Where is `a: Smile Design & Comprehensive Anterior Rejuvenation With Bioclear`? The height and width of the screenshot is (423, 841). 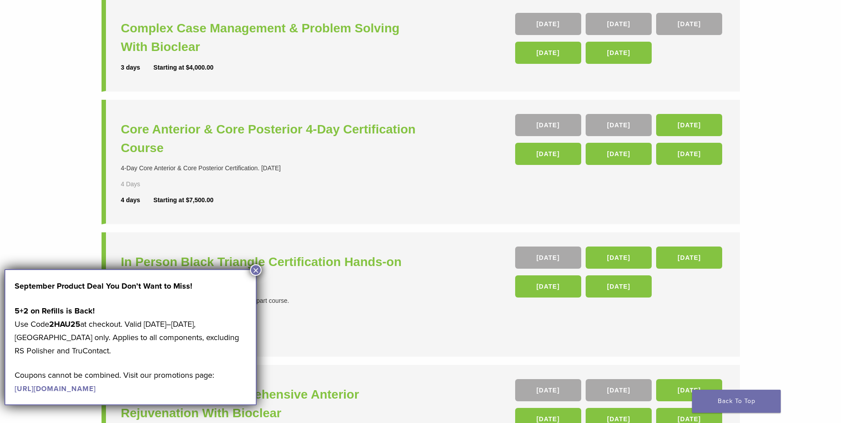
a: Smile Design & Comprehensive Anterior Rejuvenation With Bioclear is located at coordinates (272, 404).